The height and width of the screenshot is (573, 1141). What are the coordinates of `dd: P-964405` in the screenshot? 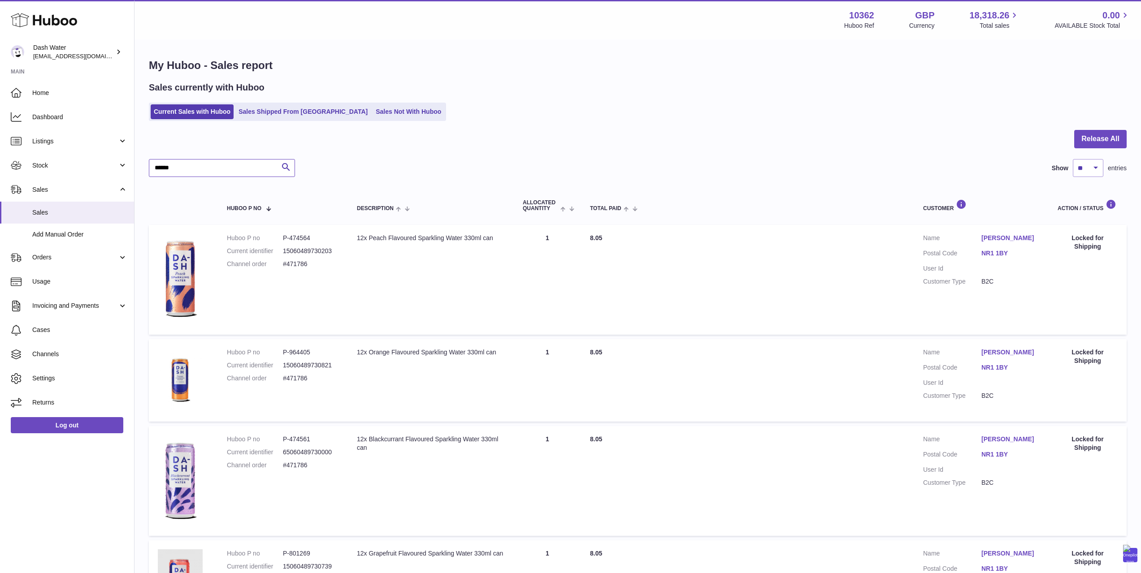 It's located at (311, 352).